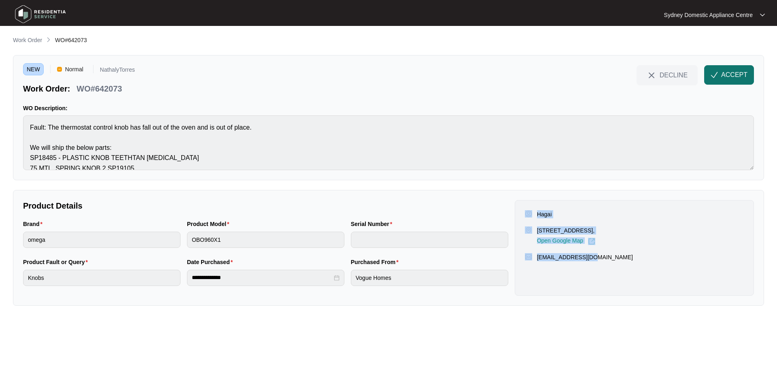  Describe the element at coordinates (102, 239) in the screenshot. I see `input: Brand` at that location.